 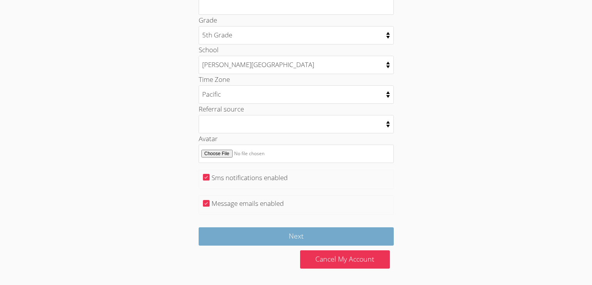 I want to click on a: Cancel My Account, so click(x=345, y=260).